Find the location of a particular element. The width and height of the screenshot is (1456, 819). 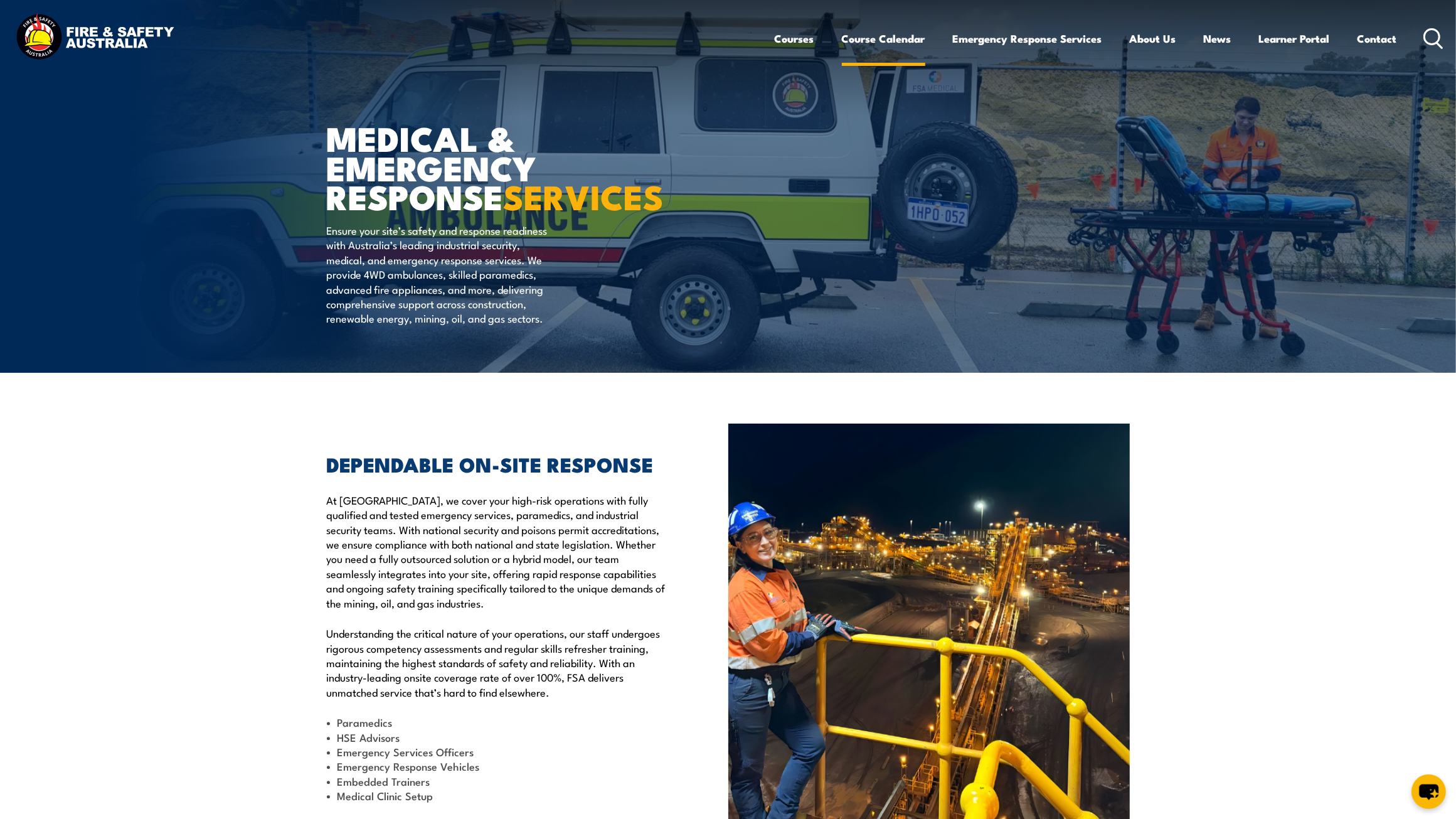

a: Contact is located at coordinates (1377, 38).